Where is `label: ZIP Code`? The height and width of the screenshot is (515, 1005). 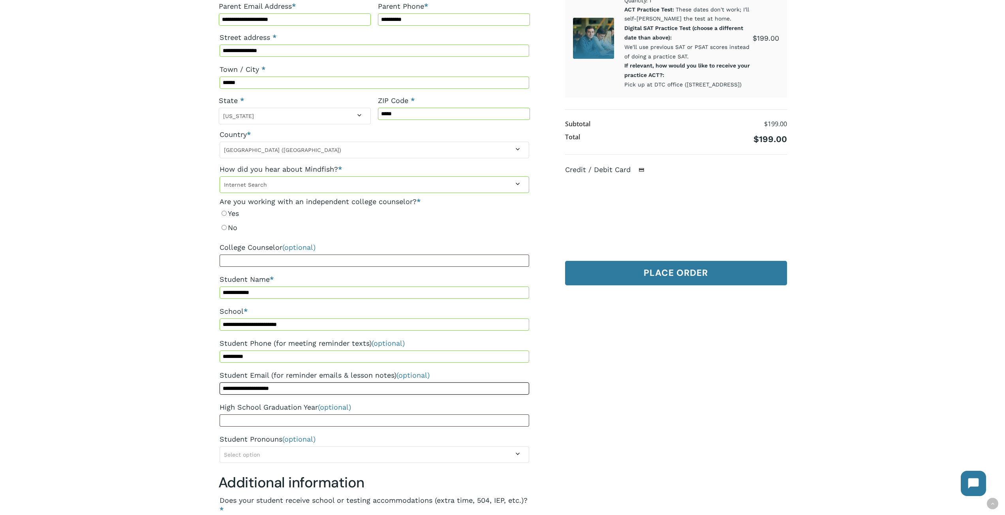 label: ZIP Code is located at coordinates (454, 101).